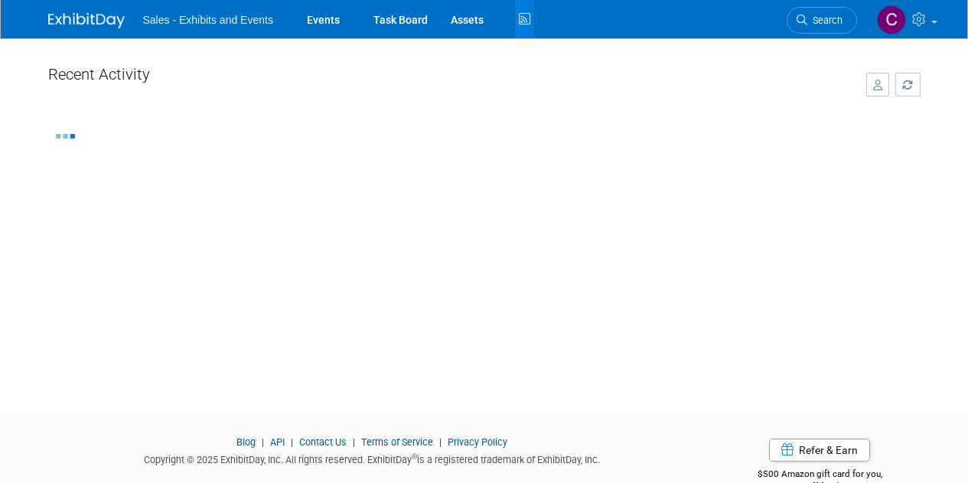 The image size is (968, 483). I want to click on div: Recent Activity, so click(449, 77).